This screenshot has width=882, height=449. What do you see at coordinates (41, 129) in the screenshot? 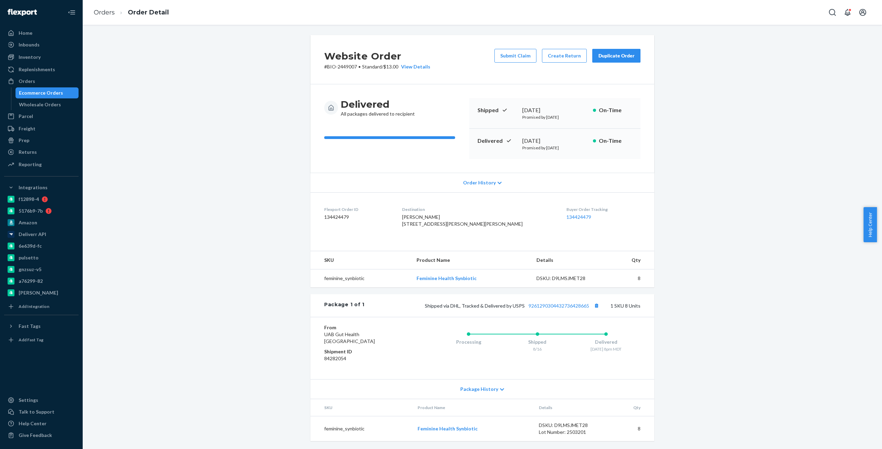
I see `a: Freight` at bounding box center [41, 129].